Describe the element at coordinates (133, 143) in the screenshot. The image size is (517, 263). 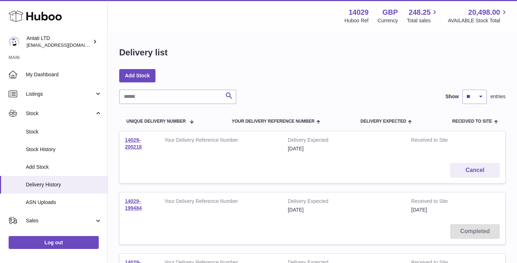
I see `a: 14029-200218` at that location.